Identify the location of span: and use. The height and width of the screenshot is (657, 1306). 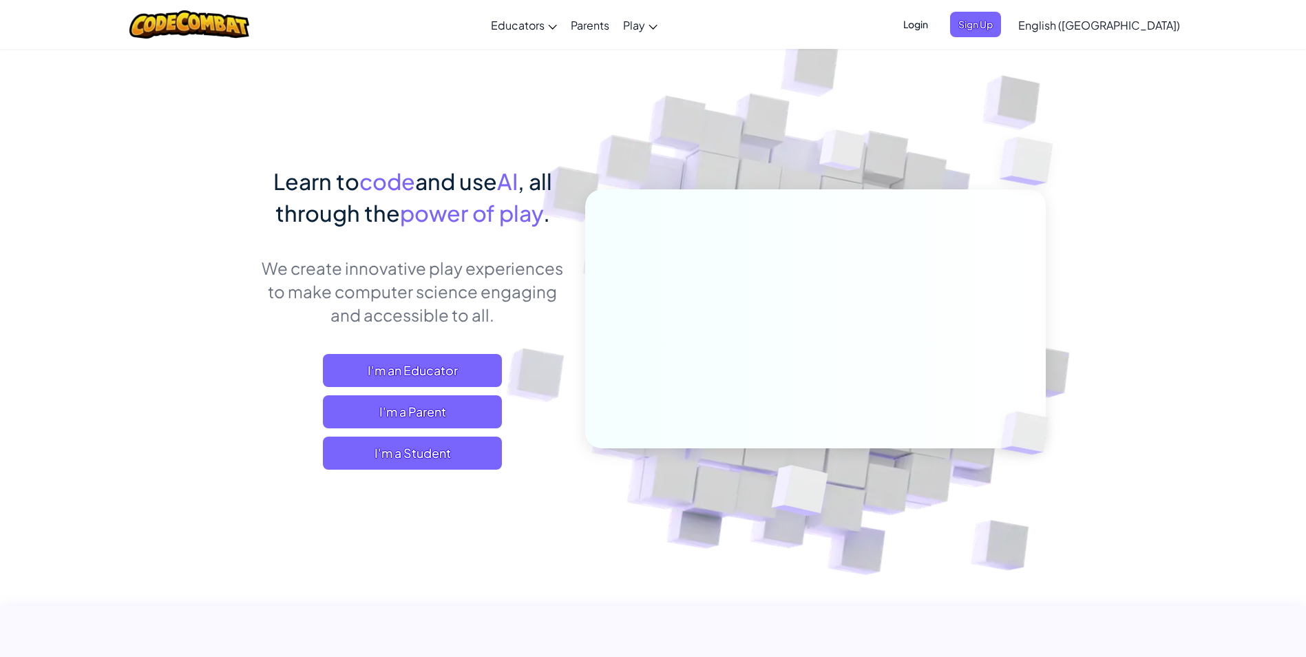
(456, 181).